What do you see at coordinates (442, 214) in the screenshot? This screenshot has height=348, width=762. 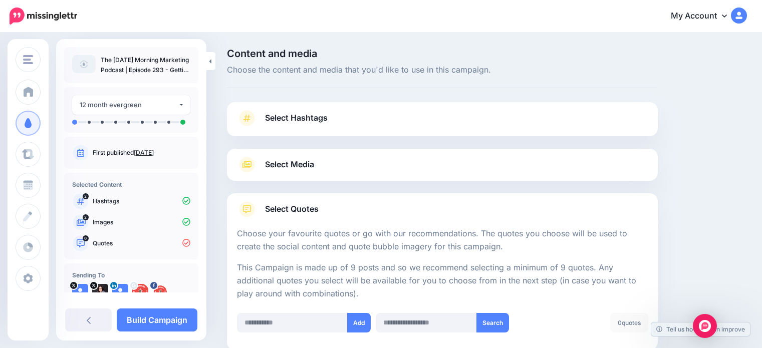 I see `a: Select Quotes` at bounding box center [442, 214].